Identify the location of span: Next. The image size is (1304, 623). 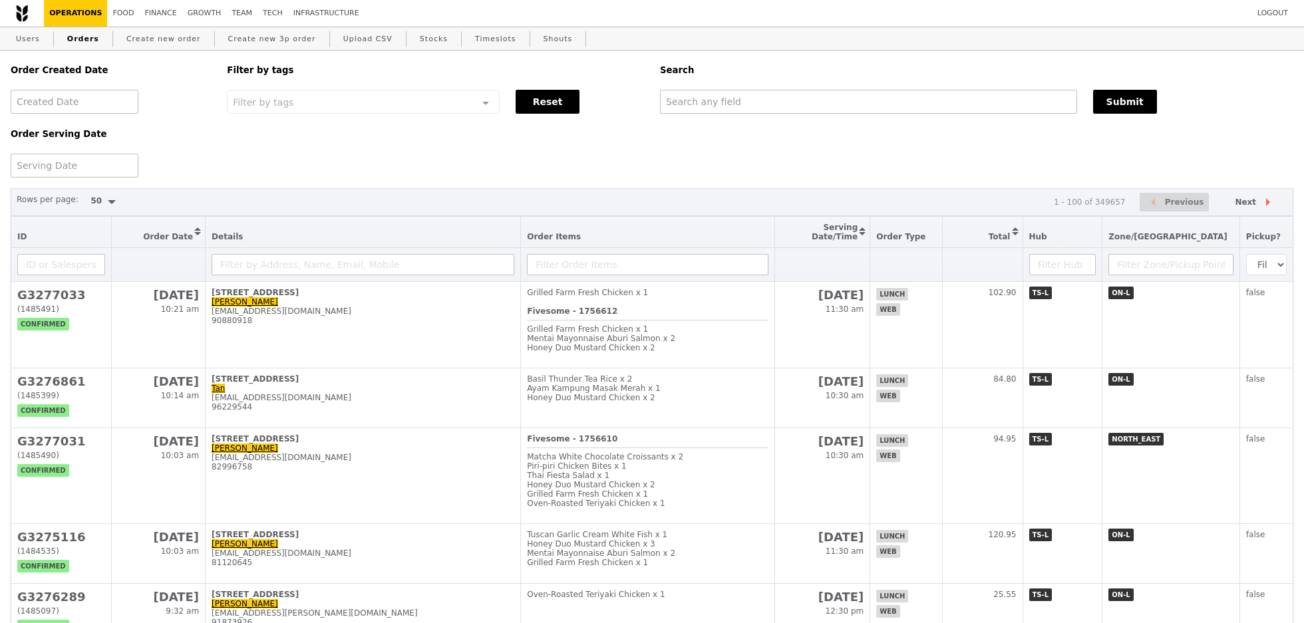
(1245, 202).